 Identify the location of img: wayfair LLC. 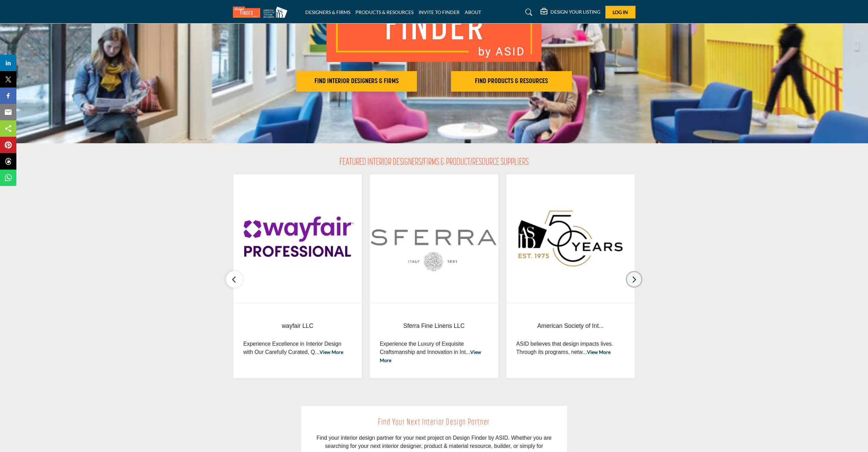
(298, 238).